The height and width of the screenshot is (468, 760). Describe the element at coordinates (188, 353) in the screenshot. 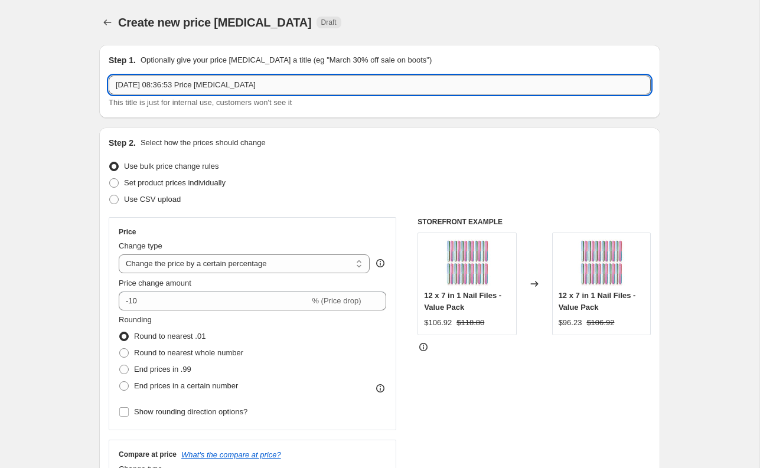

I see `span: Round to nearest whole number` at that location.